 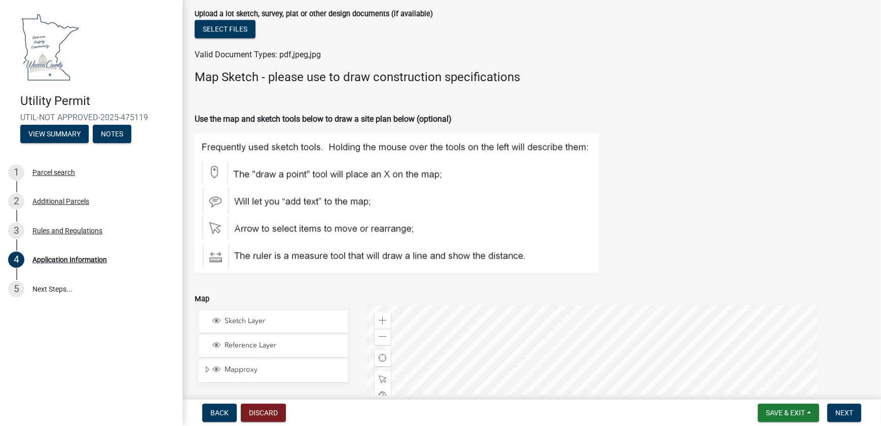 I want to click on ul: Layer List, so click(x=273, y=346).